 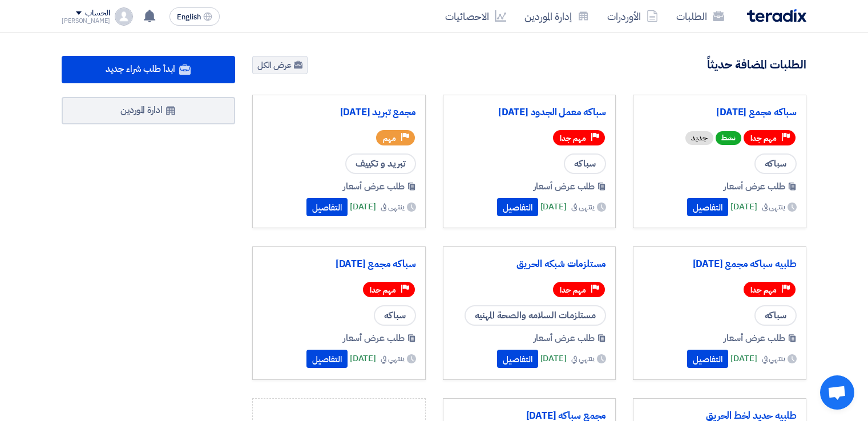 I want to click on div: الحساب, so click(x=97, y=13).